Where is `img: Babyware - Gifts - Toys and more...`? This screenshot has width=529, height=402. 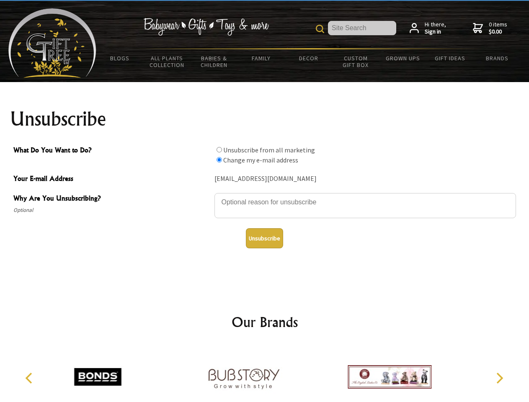
img: Babyware - Gifts - Toys and more... is located at coordinates (52, 43).